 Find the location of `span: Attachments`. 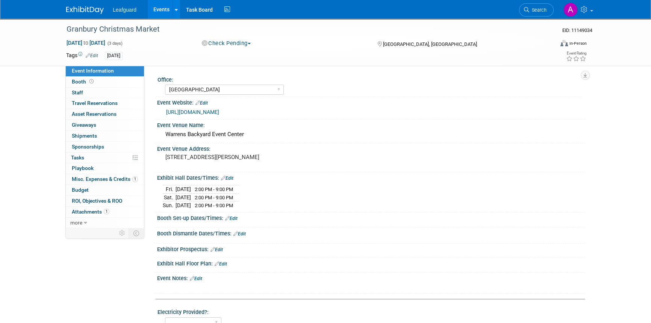

span: Attachments is located at coordinates (91, 212).